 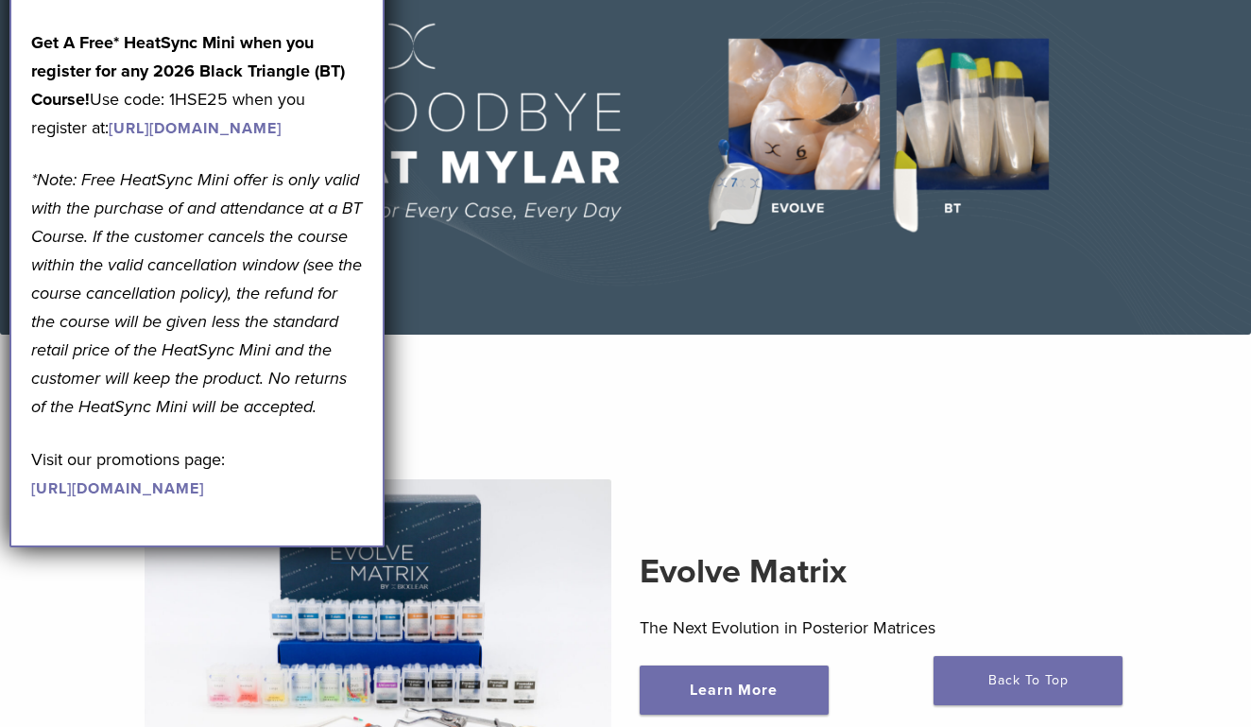 I want to click on a: Learn More, so click(x=734, y=690).